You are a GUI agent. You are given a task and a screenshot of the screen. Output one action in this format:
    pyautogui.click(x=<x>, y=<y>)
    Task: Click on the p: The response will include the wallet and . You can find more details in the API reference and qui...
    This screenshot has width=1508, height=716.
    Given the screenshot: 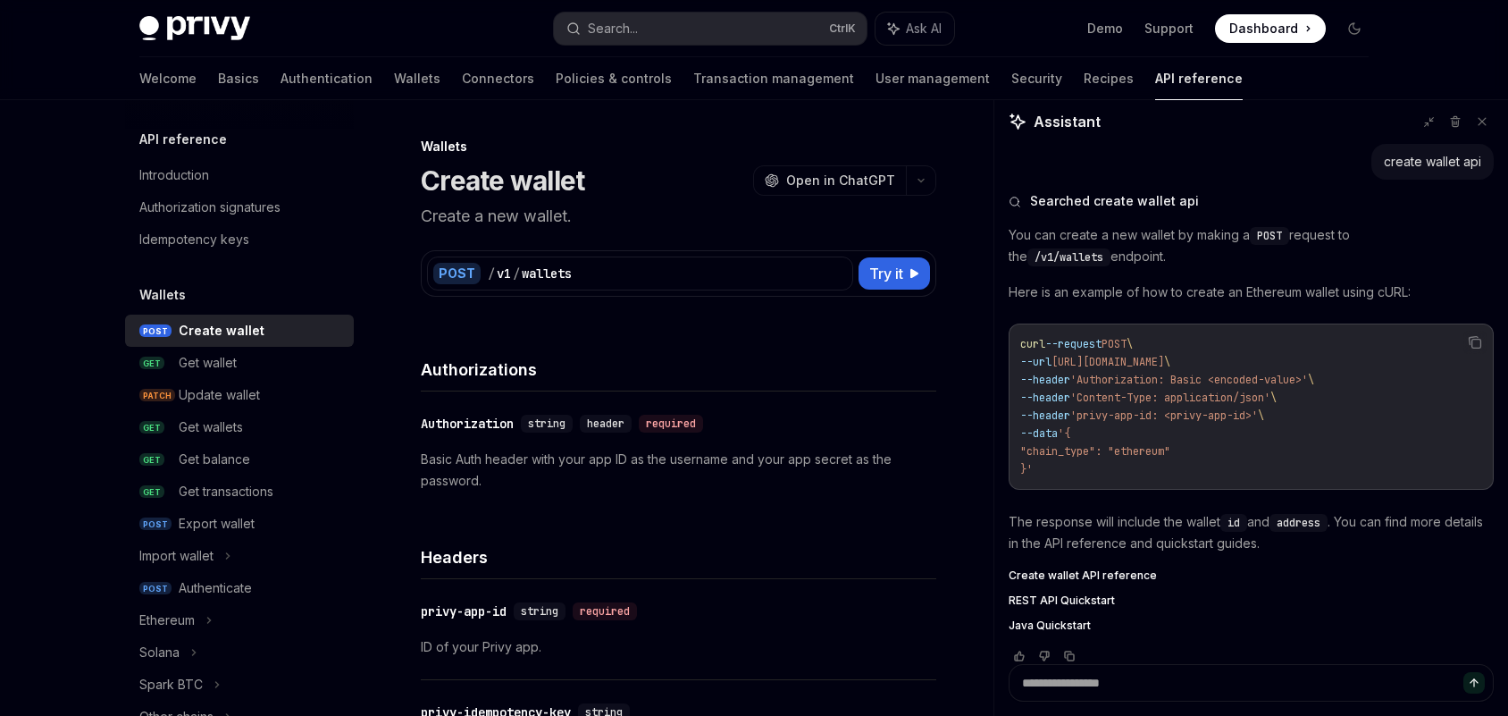 What is the action you would take?
    pyautogui.click(x=1251, y=533)
    